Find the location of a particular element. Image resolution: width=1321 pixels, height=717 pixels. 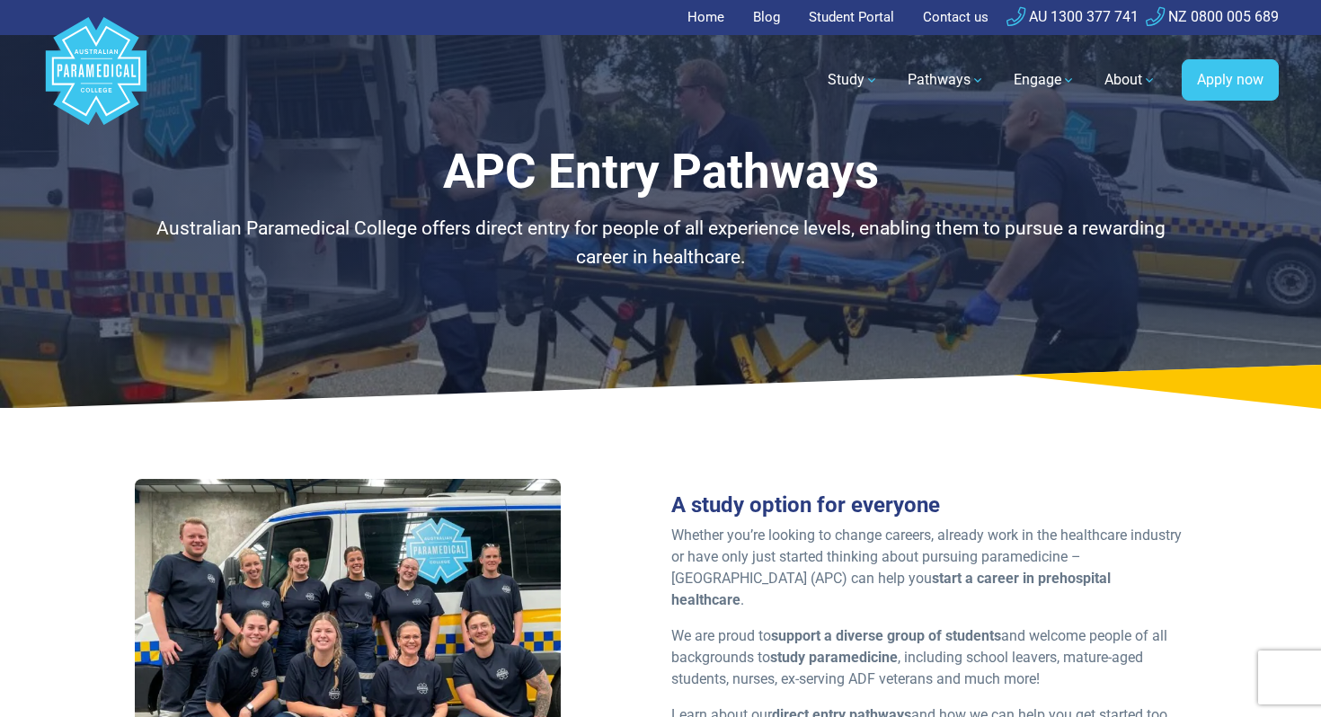

p: Whether you’re looking to change careers, already work in the healthcare industry or have only ju... is located at coordinates (928, 568).